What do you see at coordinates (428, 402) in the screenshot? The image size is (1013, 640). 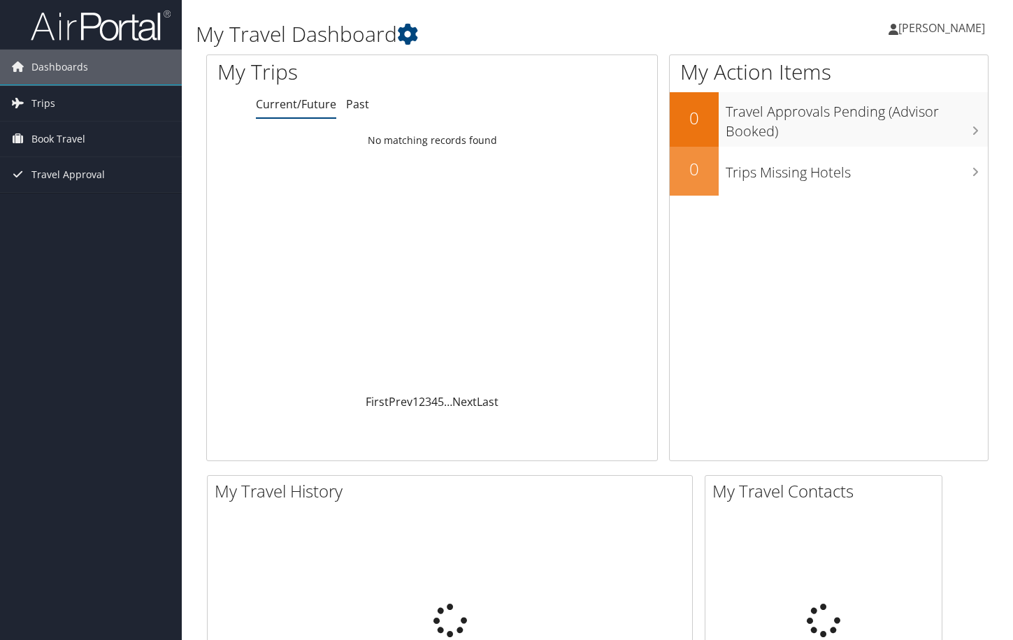 I see `a: 3` at bounding box center [428, 402].